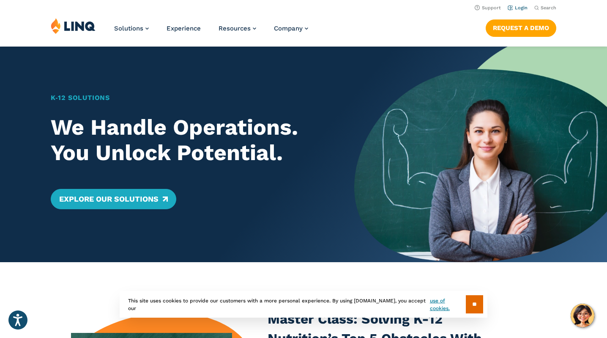 The height and width of the screenshot is (338, 607). I want to click on a: Request a Demo, so click(521, 28).